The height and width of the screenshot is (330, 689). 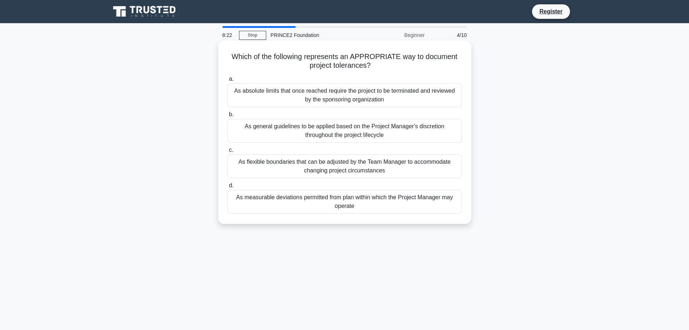 What do you see at coordinates (345, 95) in the screenshot?
I see `div: As absolute limits that once reached require the project to be terminated and reviewed by the spo...` at bounding box center [345, 95].